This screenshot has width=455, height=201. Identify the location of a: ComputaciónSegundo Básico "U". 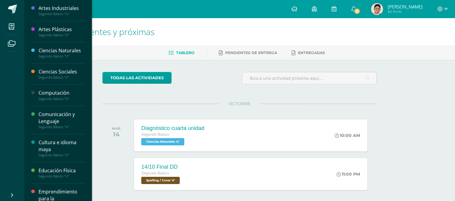
(62, 95).